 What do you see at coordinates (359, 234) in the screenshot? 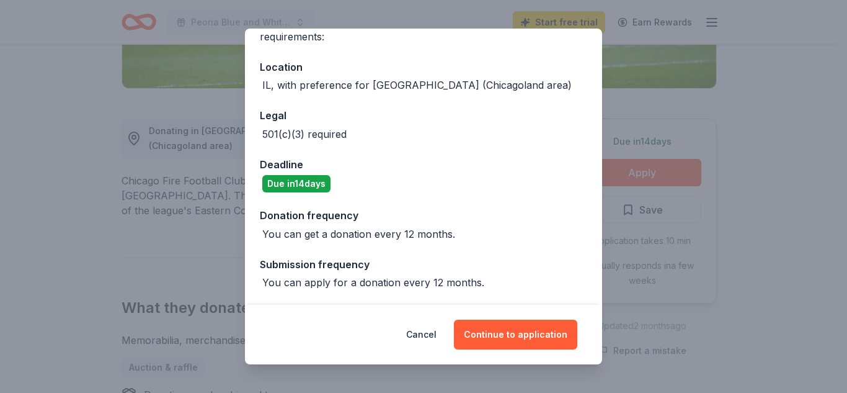
I see `div: You can get a donation every 12 months.` at bounding box center [359, 234].